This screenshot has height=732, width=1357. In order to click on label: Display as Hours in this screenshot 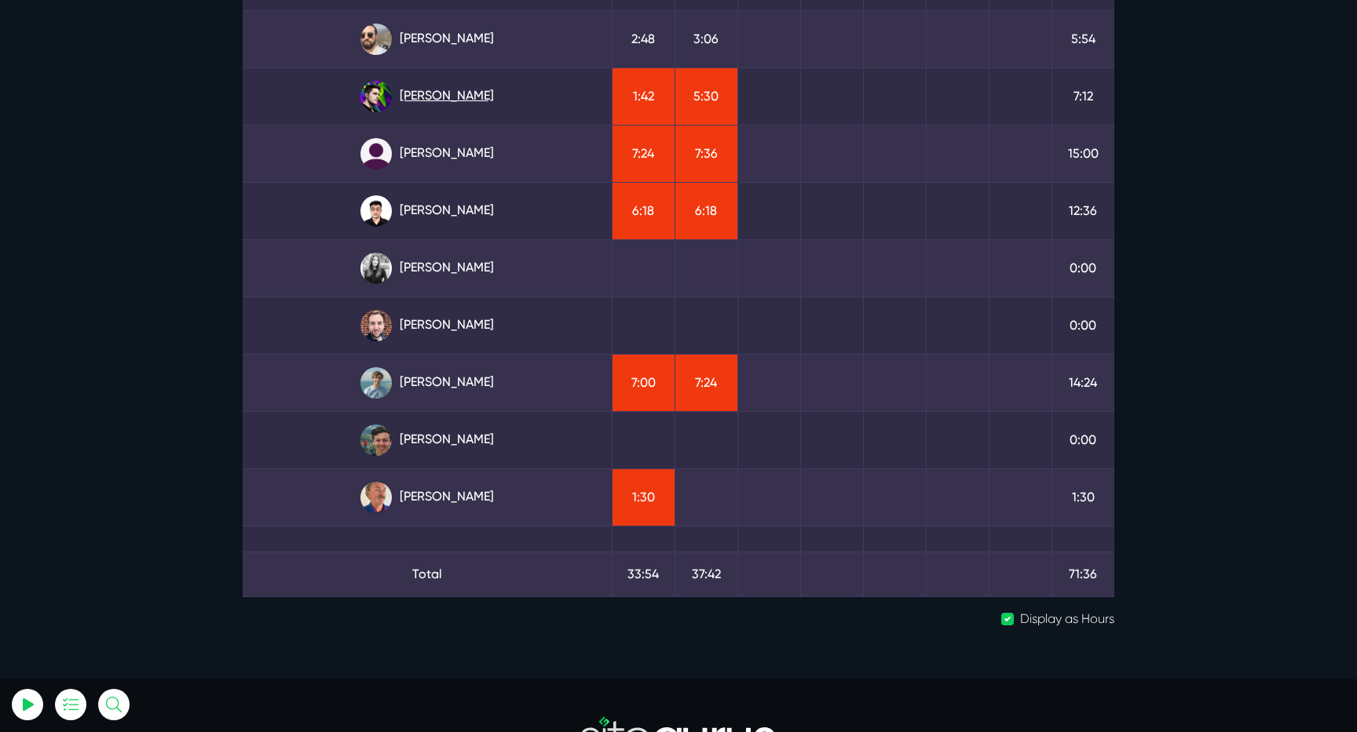, I will do `click(1067, 619)`.